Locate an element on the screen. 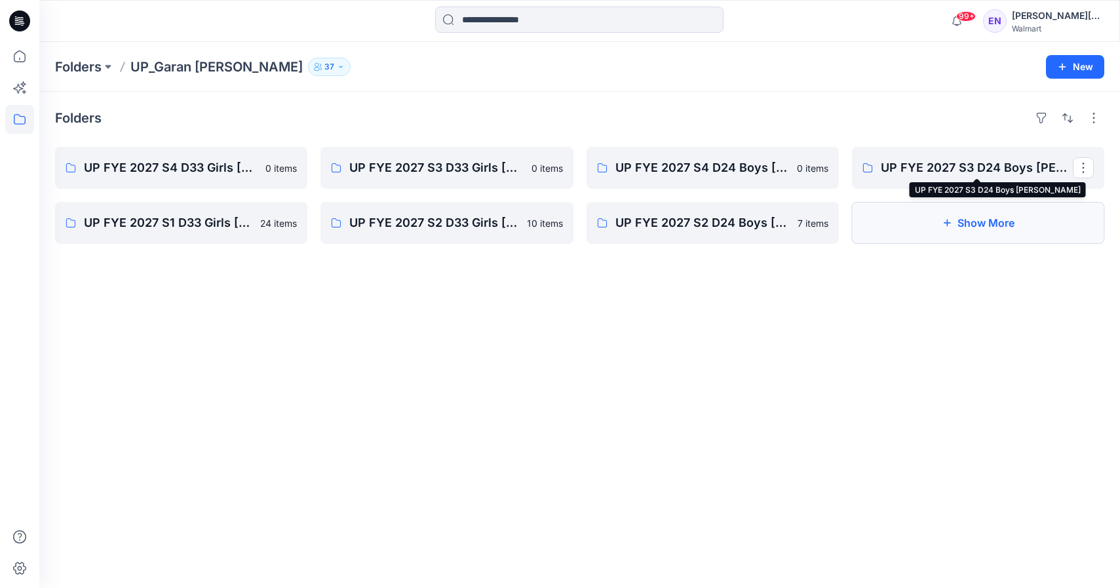 Image resolution: width=1120 pixels, height=588 pixels. h4: Folders is located at coordinates (78, 118).